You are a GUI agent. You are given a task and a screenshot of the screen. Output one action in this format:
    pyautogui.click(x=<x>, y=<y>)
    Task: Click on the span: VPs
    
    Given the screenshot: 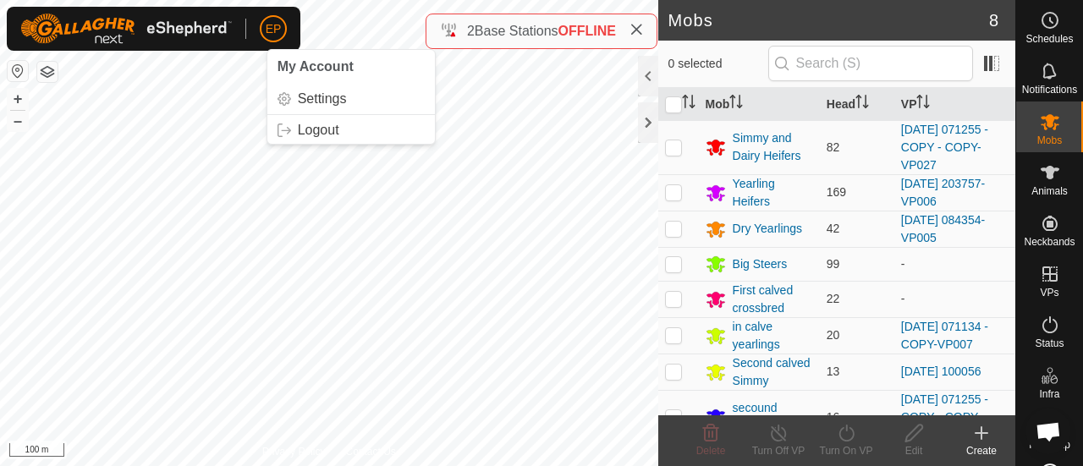 What is the action you would take?
    pyautogui.click(x=1049, y=293)
    